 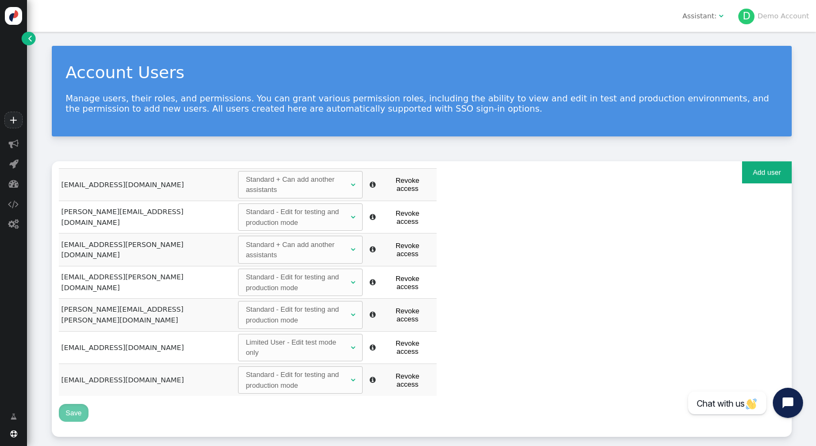 What do you see at coordinates (74, 413) in the screenshot?
I see `button: Save` at bounding box center [74, 413].